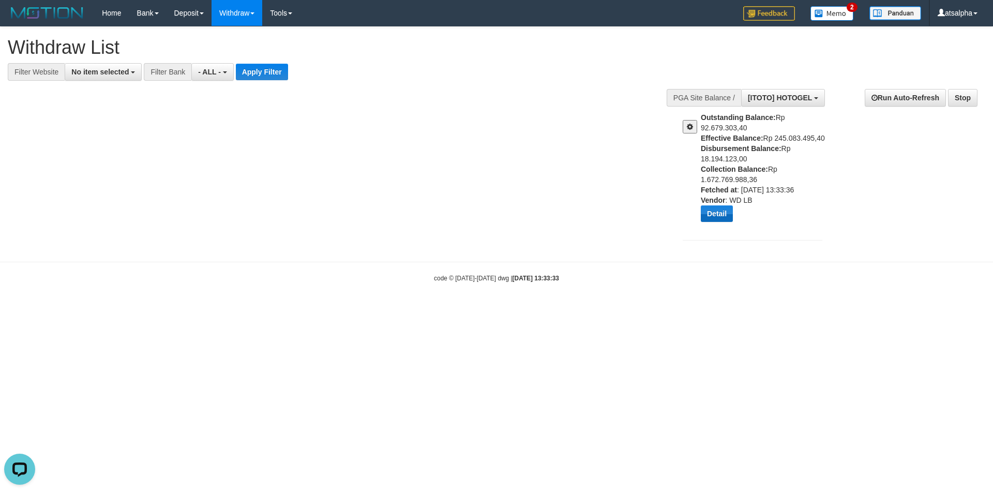 This screenshot has width=993, height=493. Describe the element at coordinates (47, 13) in the screenshot. I see `img: MOTION_logo.png` at that location.